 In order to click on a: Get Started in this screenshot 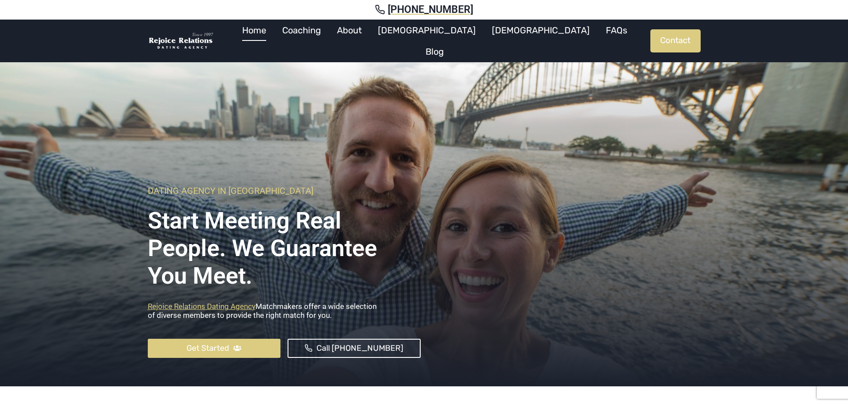, I will do `click(214, 348)`.